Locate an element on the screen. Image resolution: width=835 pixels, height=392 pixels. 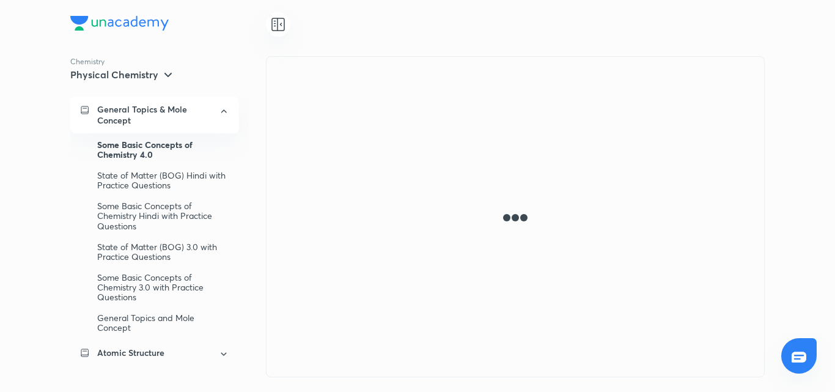
div: Some Basic Concepts of Chemistry Hindi with Practice Questions is located at coordinates (163, 216).